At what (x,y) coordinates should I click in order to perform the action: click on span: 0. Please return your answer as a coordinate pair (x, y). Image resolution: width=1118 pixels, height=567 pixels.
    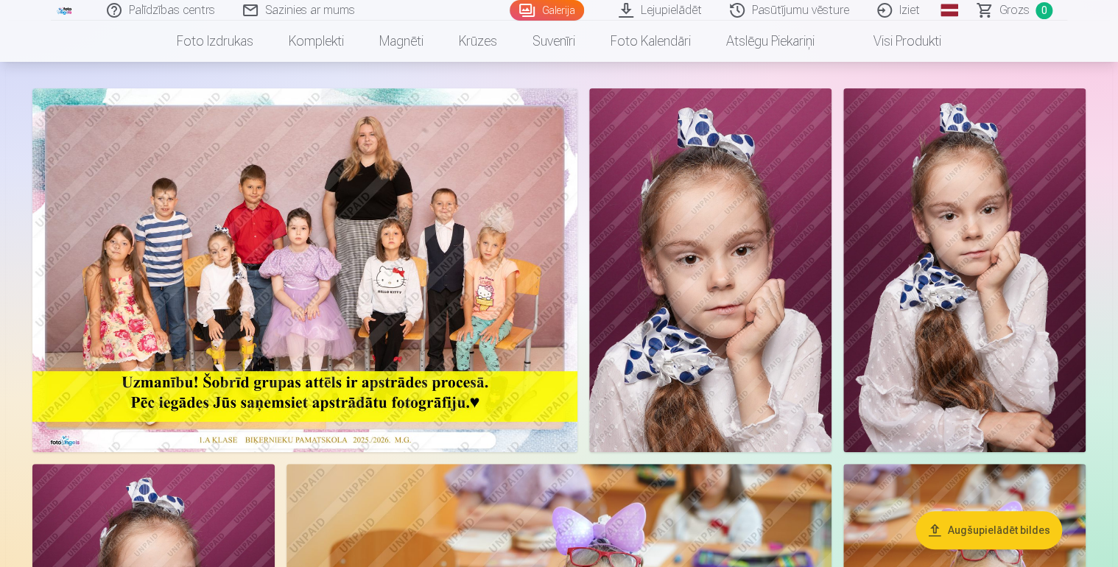
    Looking at the image, I should click on (1043, 10).